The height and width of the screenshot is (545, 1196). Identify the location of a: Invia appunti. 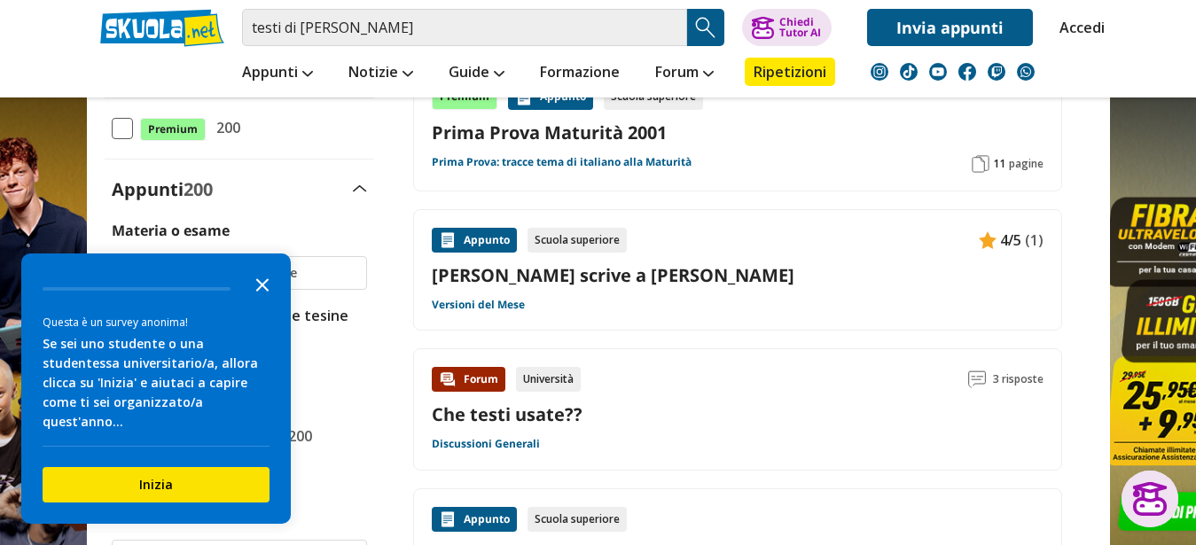
(950, 27).